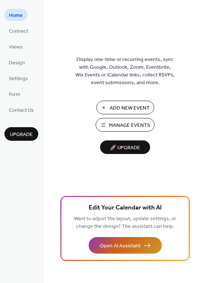 Image resolution: width=206 pixels, height=283 pixels. What do you see at coordinates (16, 15) in the screenshot?
I see `span: Home` at bounding box center [16, 15].